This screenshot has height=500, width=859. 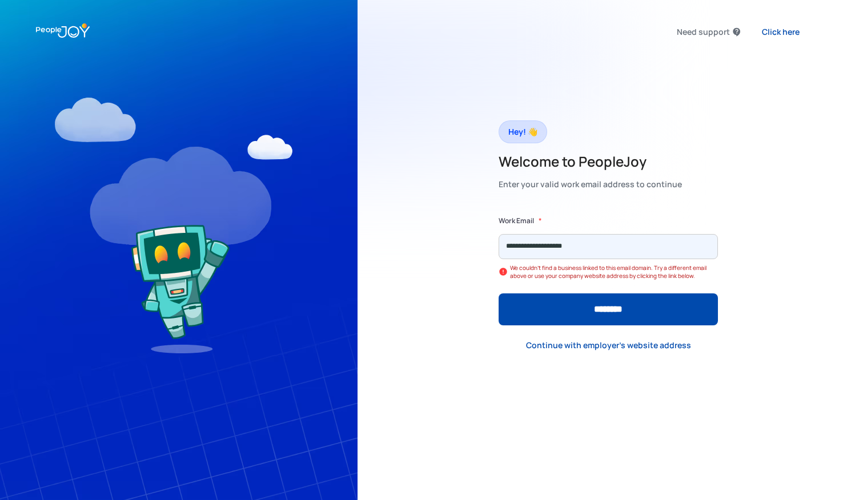 I want to click on a: Click here, so click(x=781, y=31).